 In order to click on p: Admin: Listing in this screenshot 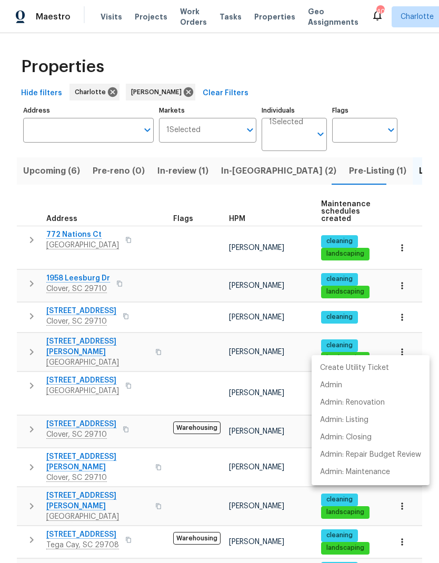, I will do `click(344, 420)`.